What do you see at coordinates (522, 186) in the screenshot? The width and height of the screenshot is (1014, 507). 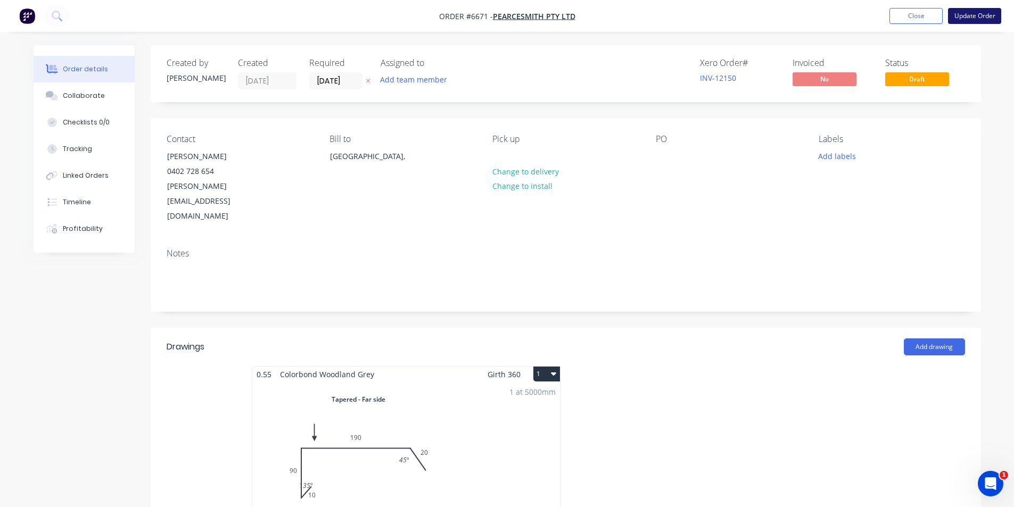 I see `button: Change to install` at bounding box center [522, 186].